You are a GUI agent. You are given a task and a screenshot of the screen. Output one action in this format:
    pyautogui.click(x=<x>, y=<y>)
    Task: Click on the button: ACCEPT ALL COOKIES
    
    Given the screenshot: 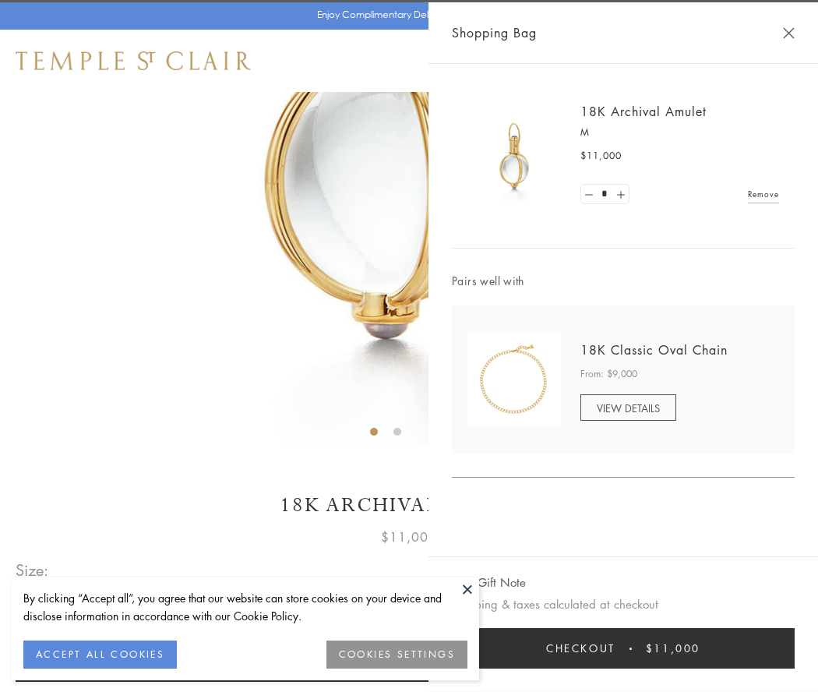 What is the action you would take?
    pyautogui.click(x=100, y=654)
    